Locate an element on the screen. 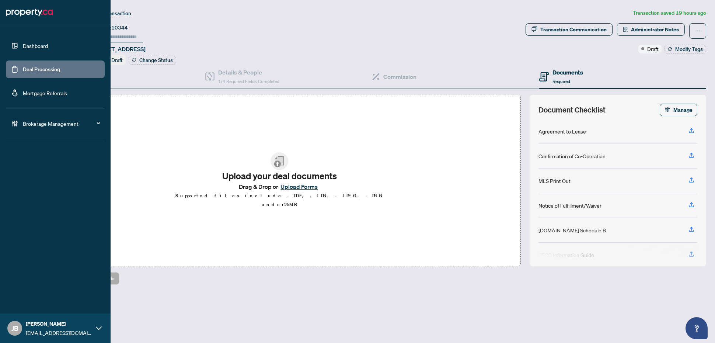 This screenshot has width=715, height=343. a: Mortgage Referrals is located at coordinates (45, 93).